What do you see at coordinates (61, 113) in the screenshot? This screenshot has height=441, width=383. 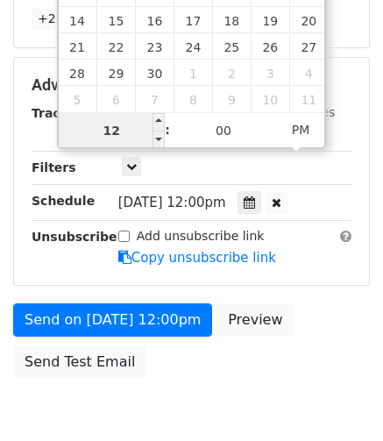 I see `strong: Tracking` at bounding box center [61, 113].